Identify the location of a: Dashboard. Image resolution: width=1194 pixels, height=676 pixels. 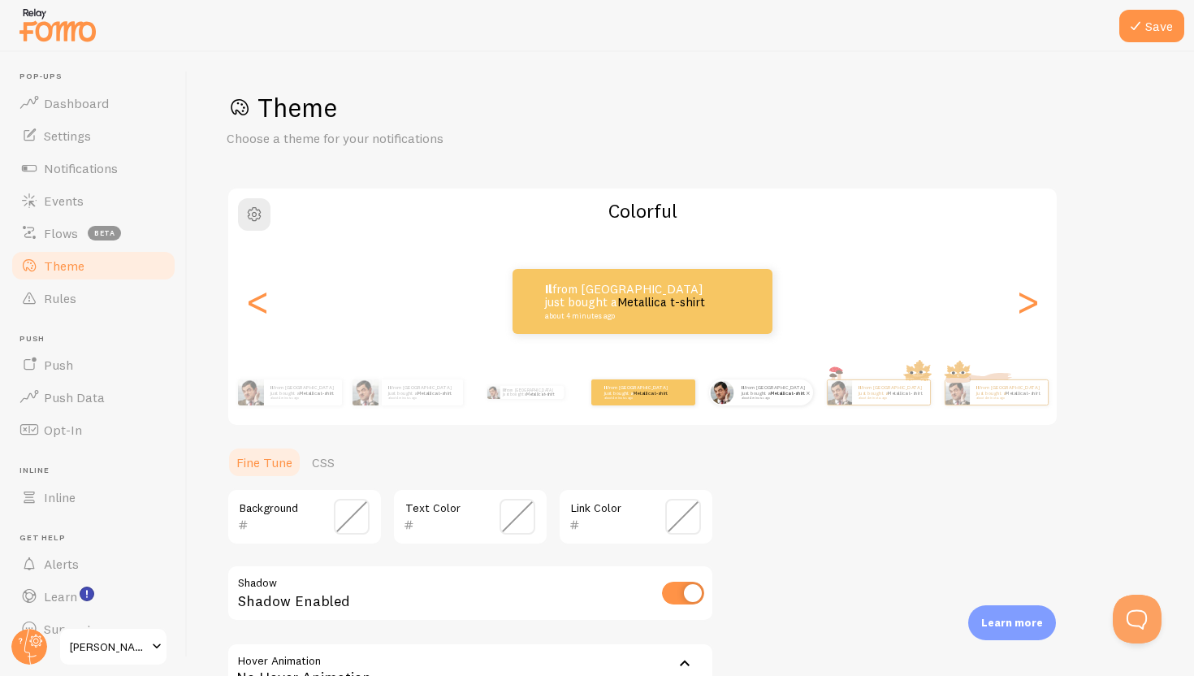
(93, 103).